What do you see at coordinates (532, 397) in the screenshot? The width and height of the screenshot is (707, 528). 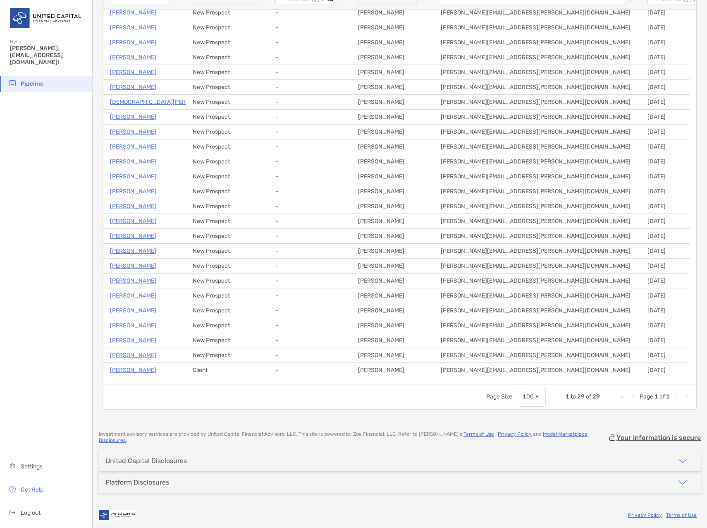 I see `div: Page Size` at bounding box center [532, 397].